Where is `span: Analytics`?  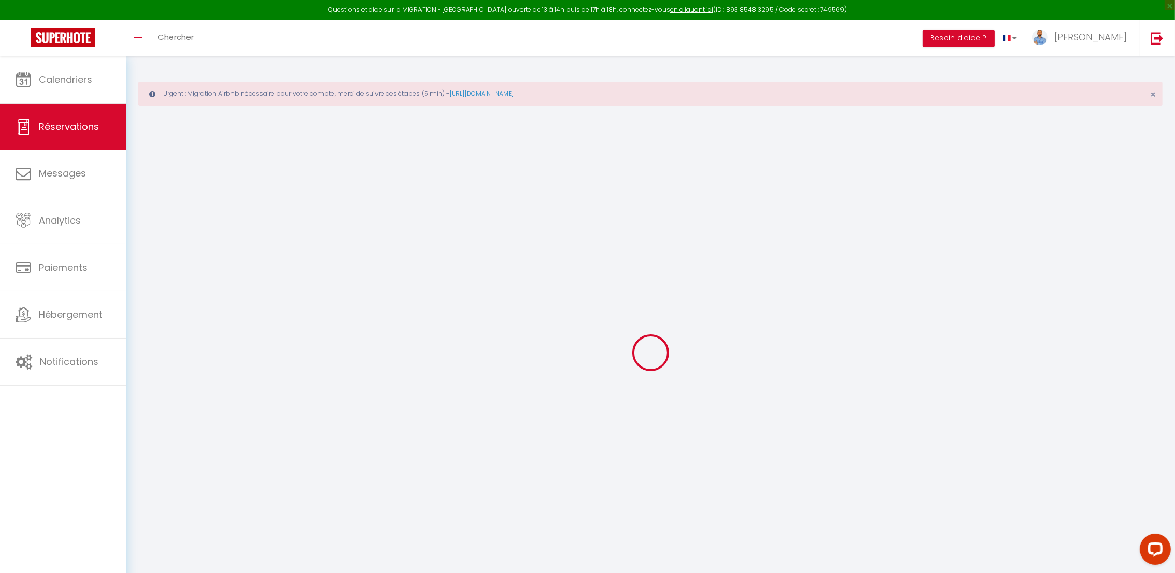
span: Analytics is located at coordinates (60, 220).